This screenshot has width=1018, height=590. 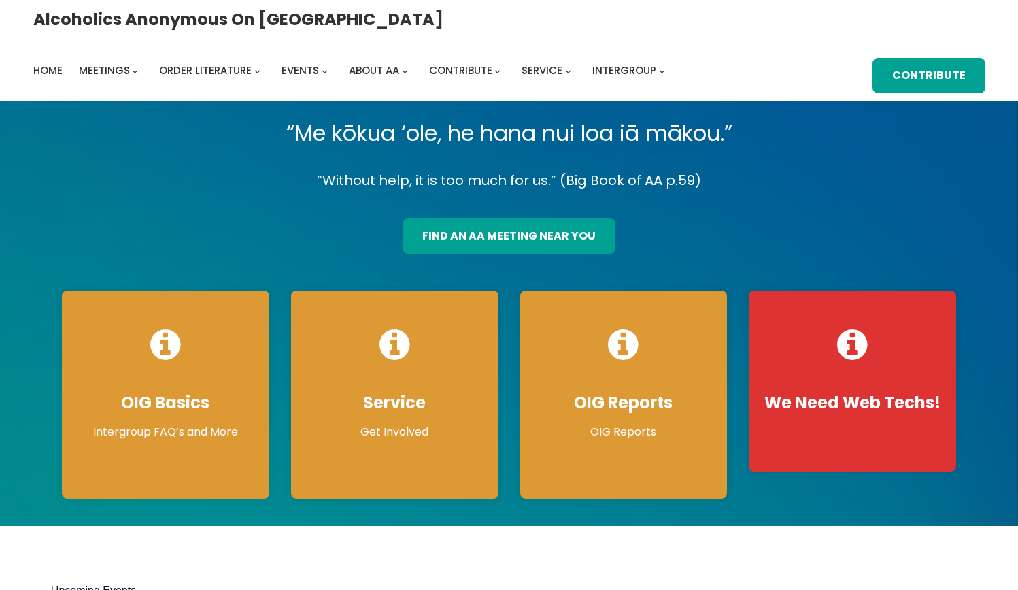 I want to click on a: find an aa meeting near you, so click(x=509, y=236).